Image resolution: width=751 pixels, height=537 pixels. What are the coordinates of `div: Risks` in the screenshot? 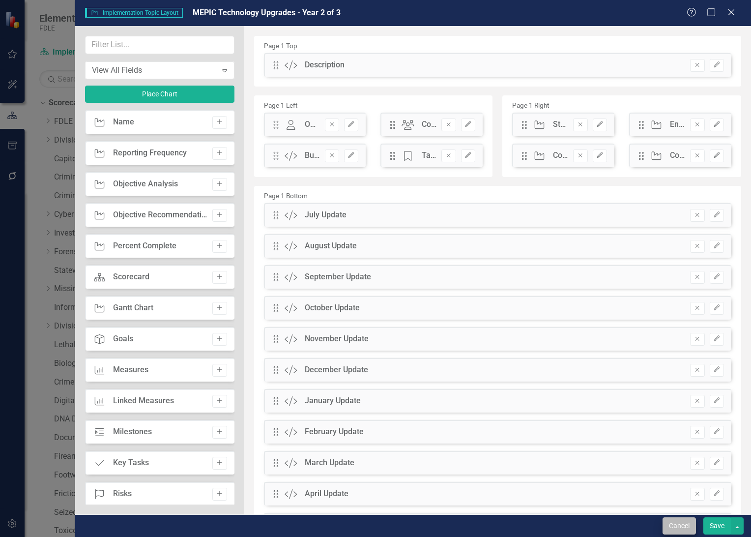 It's located at (122, 494).